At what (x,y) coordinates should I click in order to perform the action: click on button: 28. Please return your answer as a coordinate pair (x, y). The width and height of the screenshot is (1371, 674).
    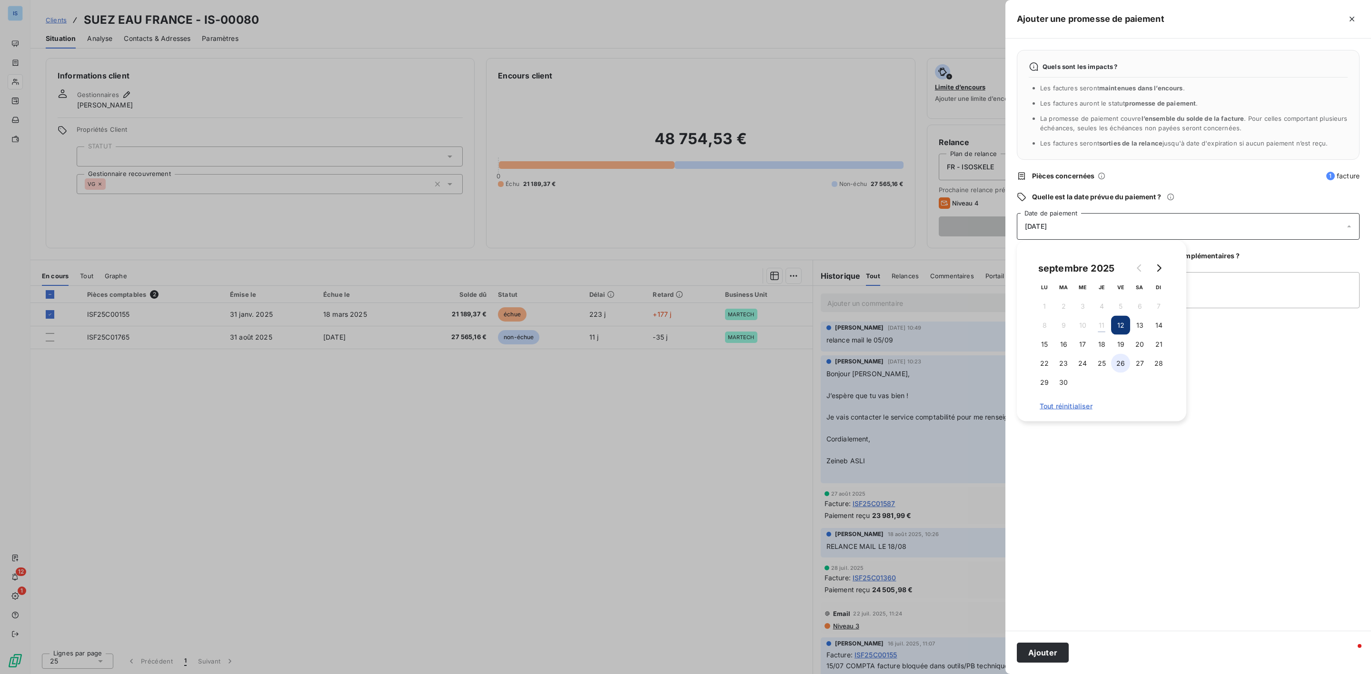
    Looking at the image, I should click on (1158, 364).